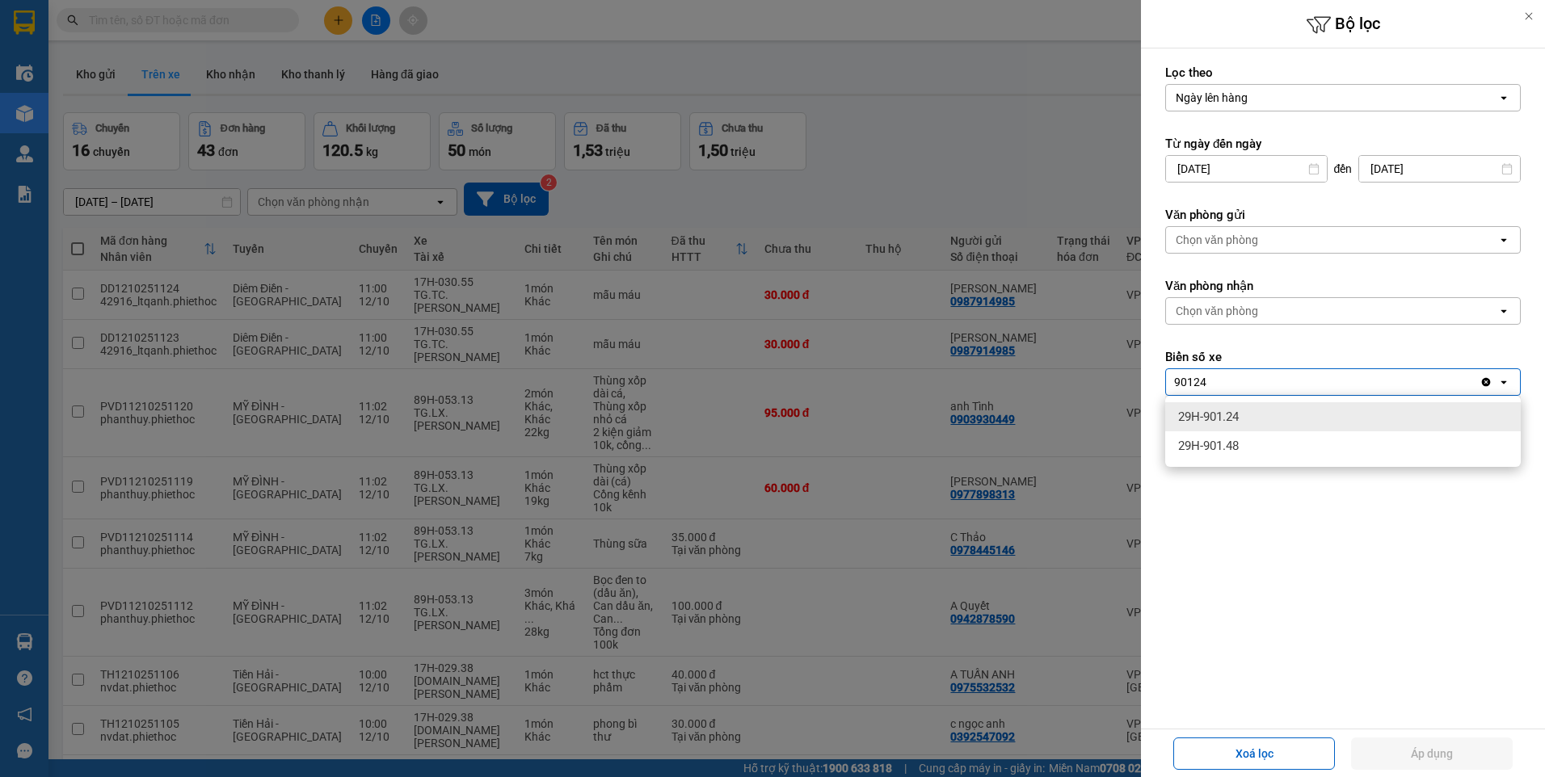 This screenshot has width=1545, height=777. Describe the element at coordinates (1343, 169) in the screenshot. I see `span: đến` at that location.